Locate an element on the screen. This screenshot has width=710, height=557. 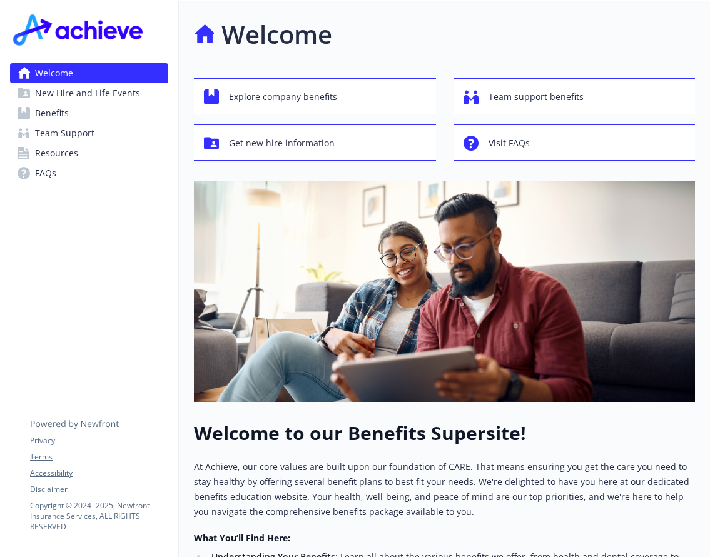
a: FAQs is located at coordinates (89, 173).